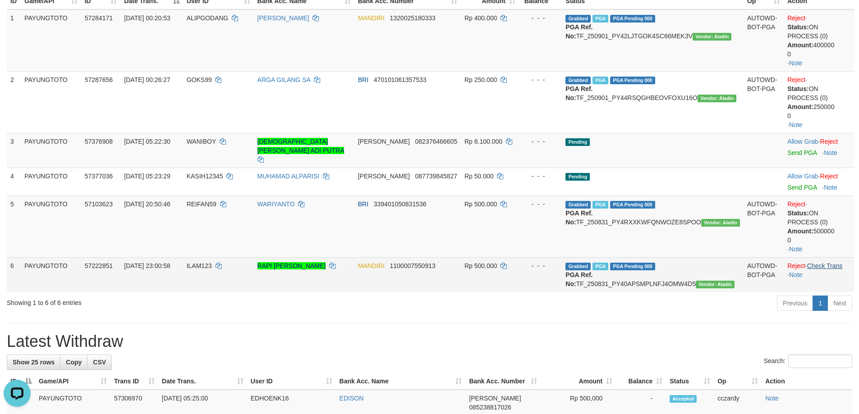 The image size is (859, 414). Describe the element at coordinates (483, 142) in the screenshot. I see `span: Rp 8.100.000` at that location.